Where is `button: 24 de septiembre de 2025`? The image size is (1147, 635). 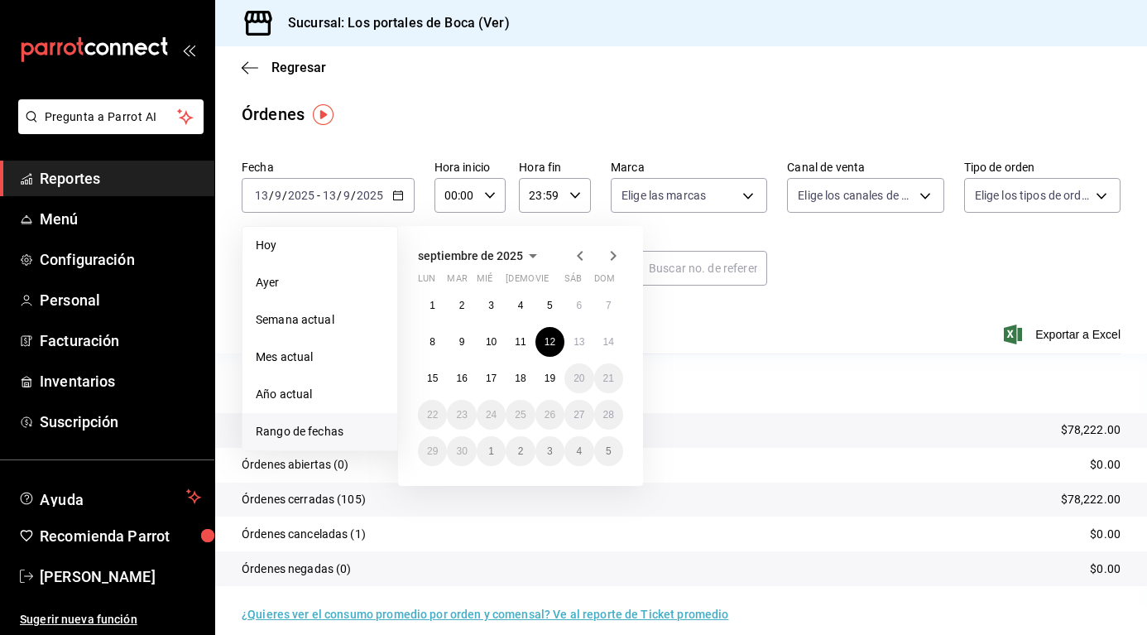
button: 24 de septiembre de 2025 is located at coordinates (491, 415).